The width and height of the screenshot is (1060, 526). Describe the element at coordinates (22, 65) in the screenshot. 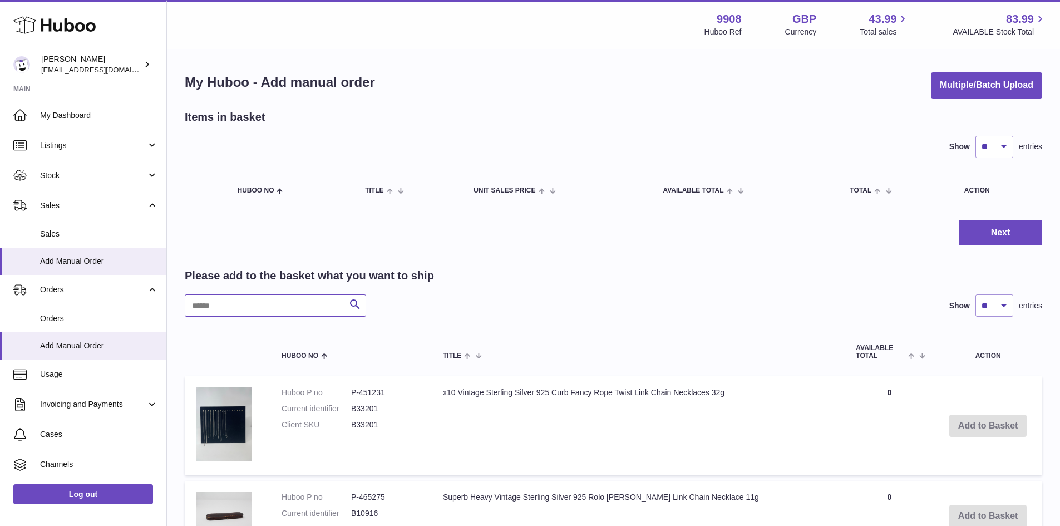

I see `img: tbcollectables@hotmail.co.uk` at that location.